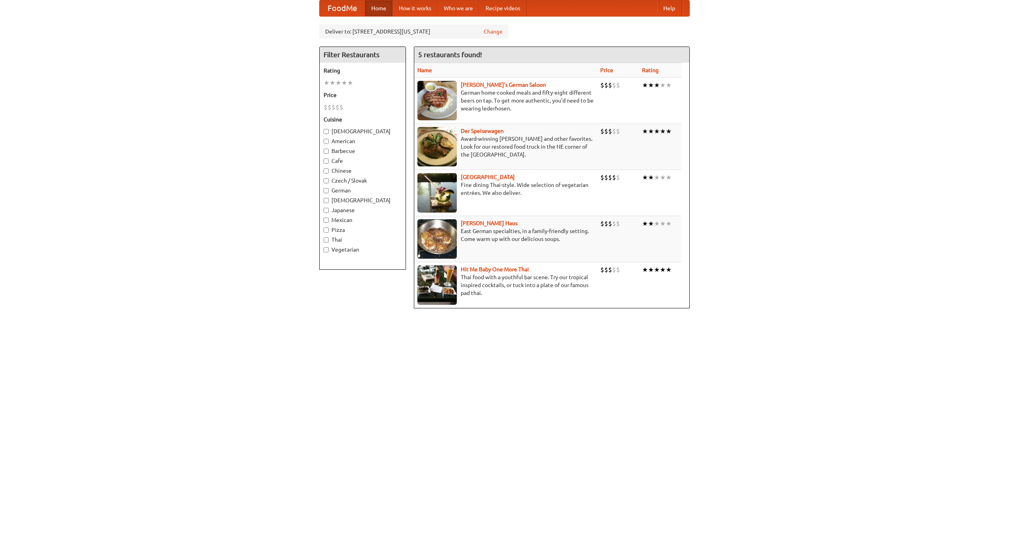 The width and height of the screenshot is (1009, 558). Describe the element at coordinates (326, 141) in the screenshot. I see `input: American` at that location.